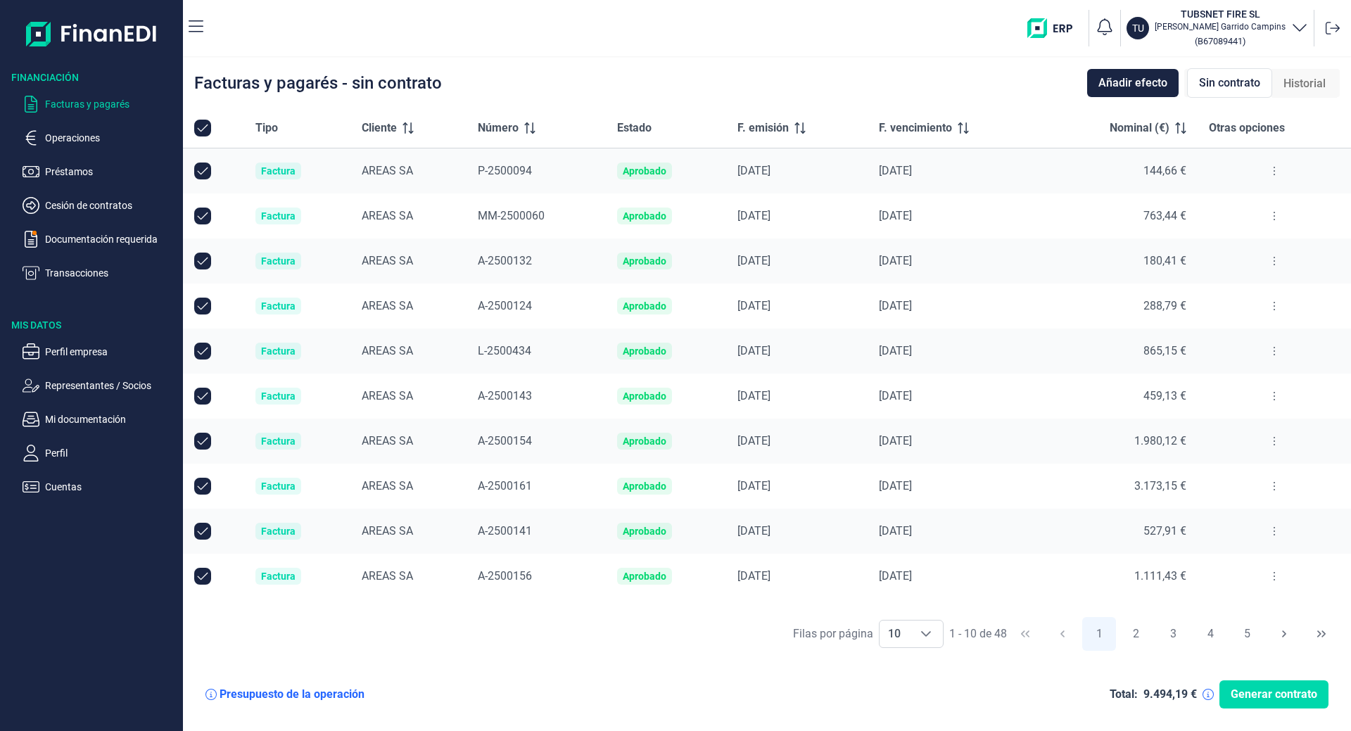 The image size is (1351, 731). Describe the element at coordinates (1220, 41) in the screenshot. I see `small: Copiar cif` at that location.